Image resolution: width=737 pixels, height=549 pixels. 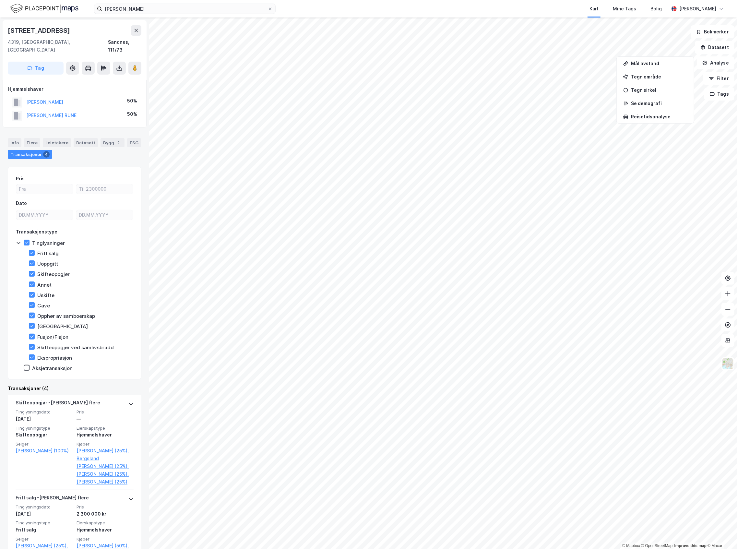 What do you see at coordinates (625, 9) in the screenshot?
I see `div: Mine Tags` at bounding box center [625, 9].